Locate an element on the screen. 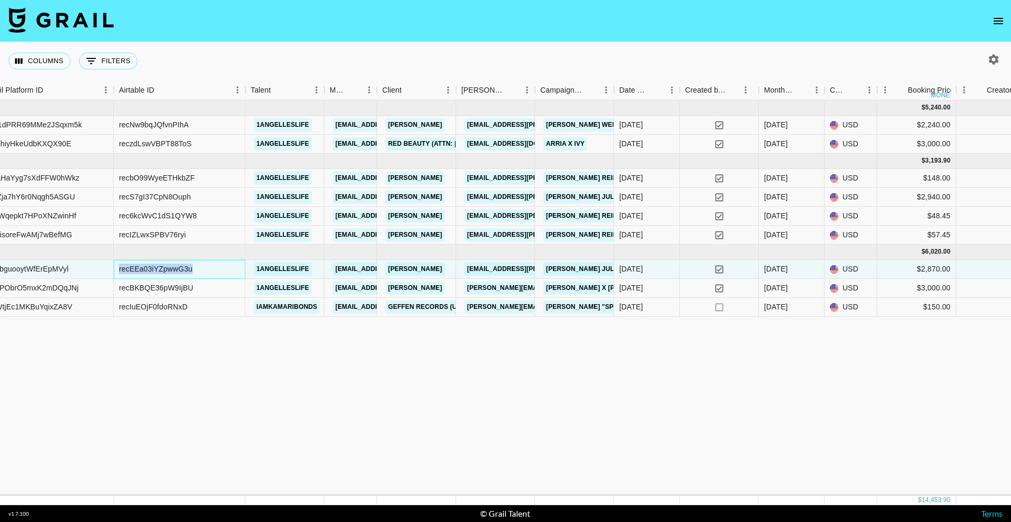  div: 6/13/2025 is located at coordinates (631, 125).